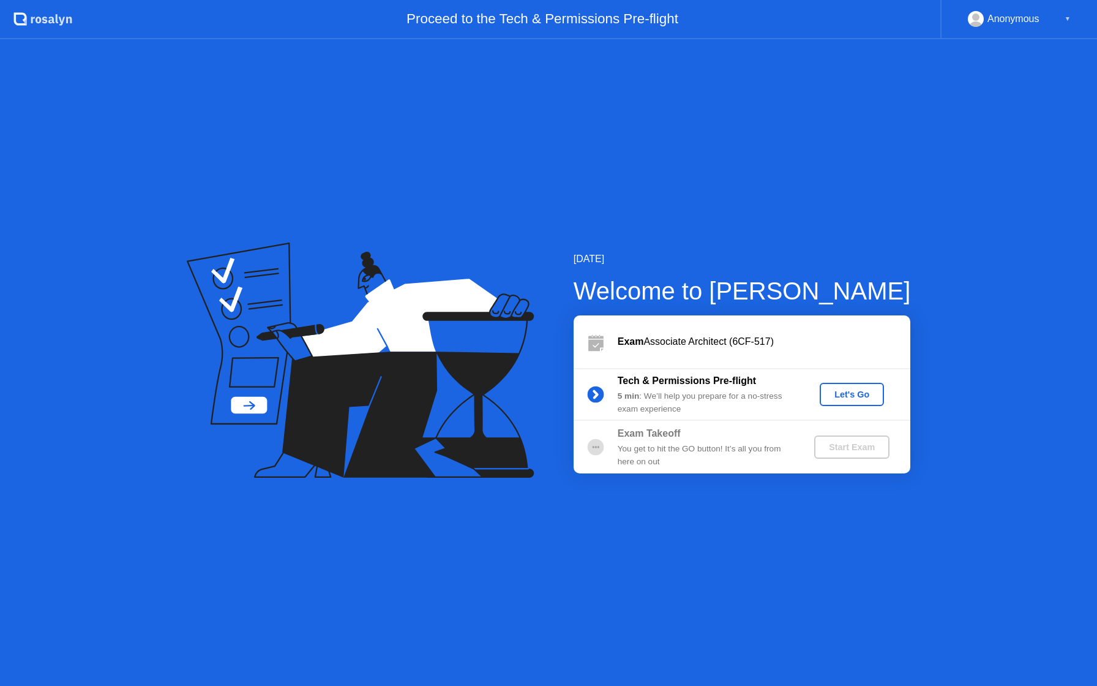  I want to click on div: : We’ll help you prepare for a no-stress exam experience, so click(706, 402).